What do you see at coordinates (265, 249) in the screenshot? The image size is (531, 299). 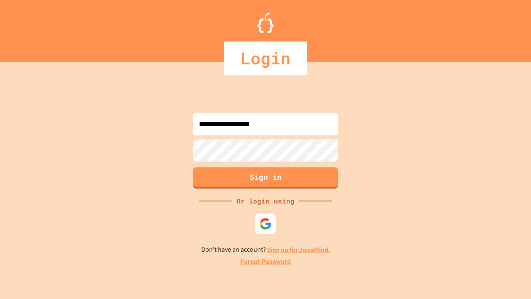 I see `p: Don't have an account?` at bounding box center [265, 249].